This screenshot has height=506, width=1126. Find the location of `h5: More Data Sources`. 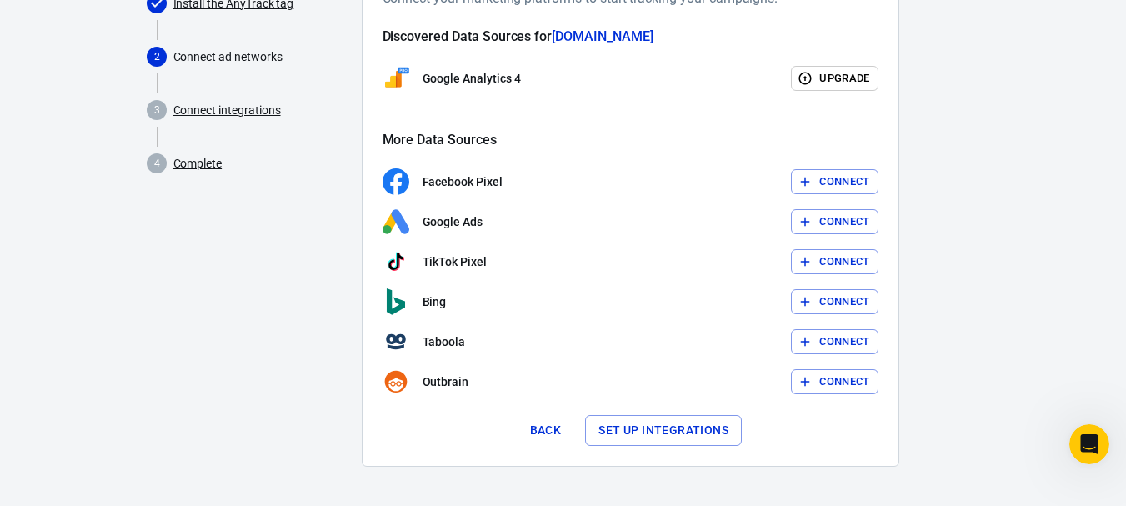

h5: More Data Sources is located at coordinates (630, 140).